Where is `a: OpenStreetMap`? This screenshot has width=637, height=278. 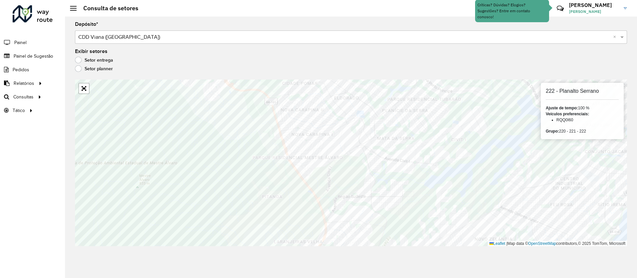 a: OpenStreetMap is located at coordinates (542, 244).